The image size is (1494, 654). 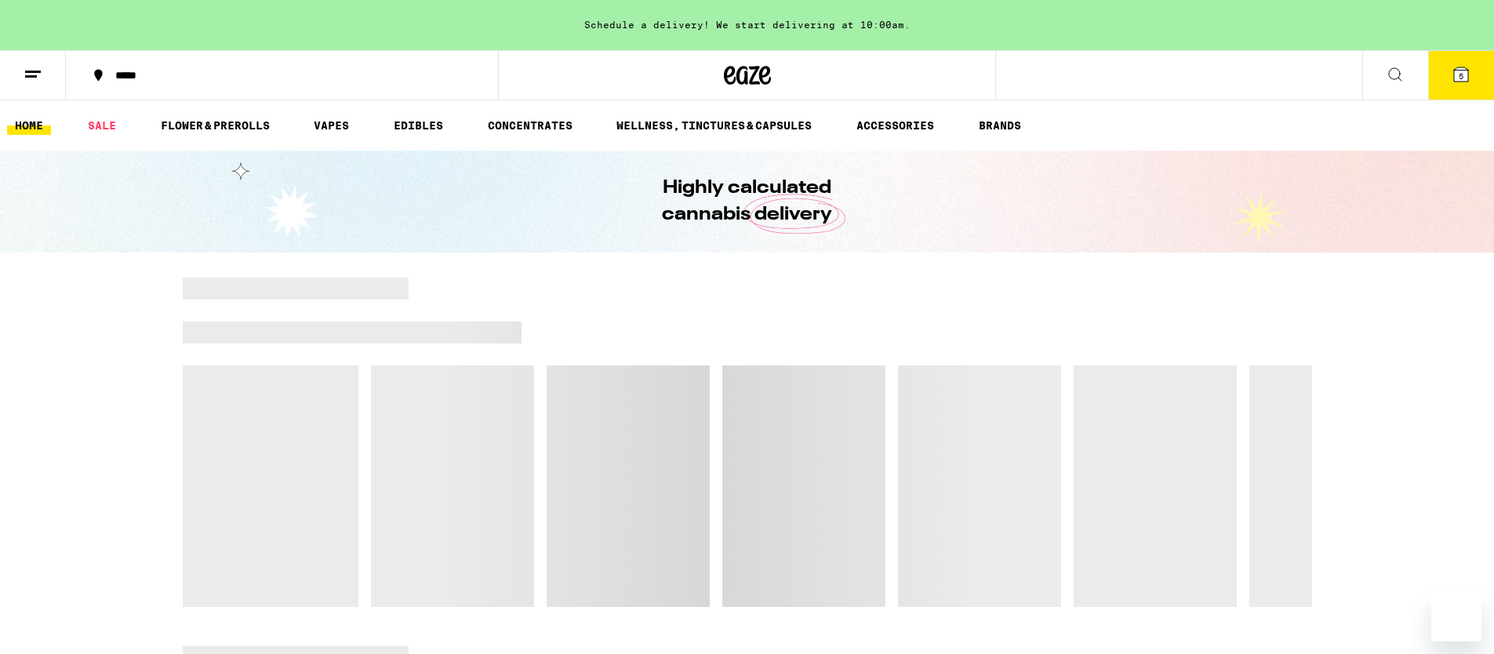 I want to click on a: SALE, so click(x=102, y=125).